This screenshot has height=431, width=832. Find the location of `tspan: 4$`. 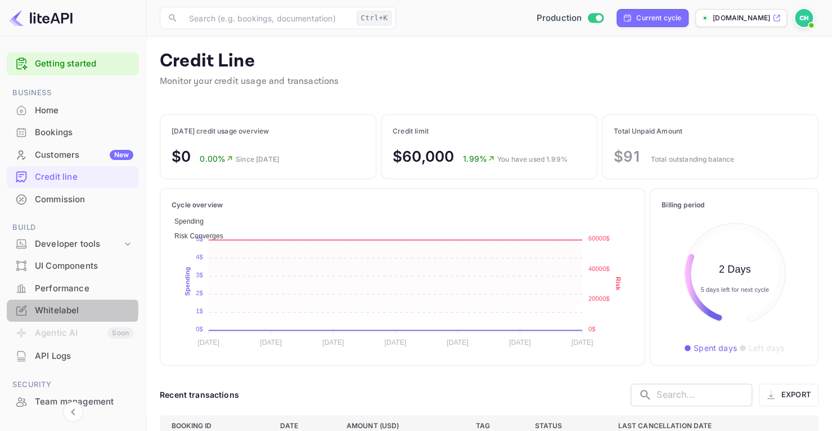

tspan: 4$ is located at coordinates (199, 256).